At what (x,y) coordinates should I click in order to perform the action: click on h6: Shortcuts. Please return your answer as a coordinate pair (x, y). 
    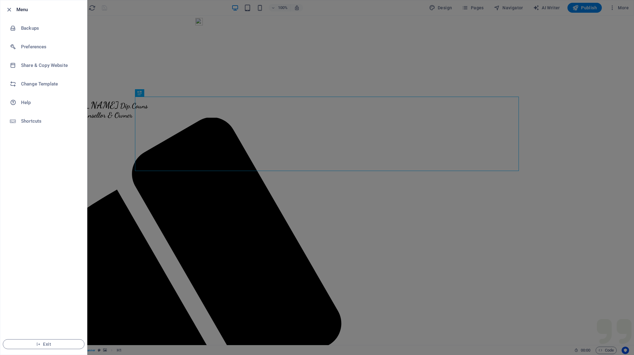
    Looking at the image, I should click on (50, 121).